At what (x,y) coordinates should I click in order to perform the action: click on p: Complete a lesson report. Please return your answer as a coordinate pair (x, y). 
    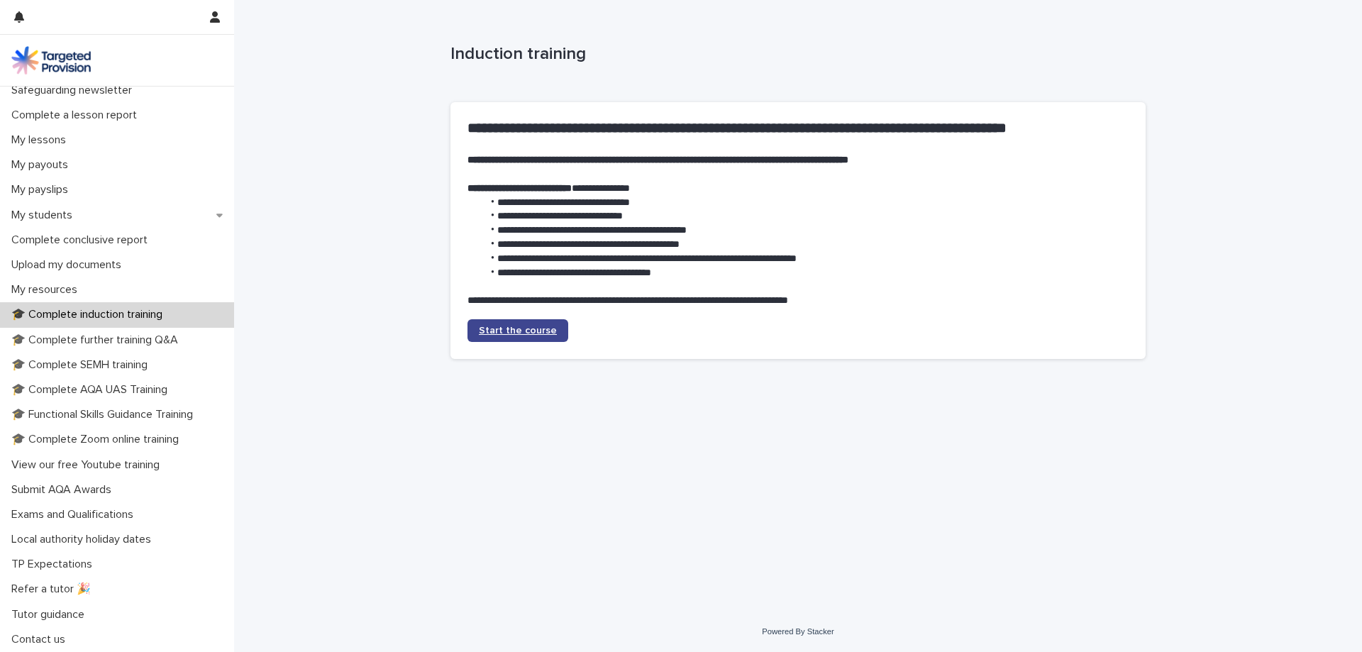
    Looking at the image, I should click on (77, 115).